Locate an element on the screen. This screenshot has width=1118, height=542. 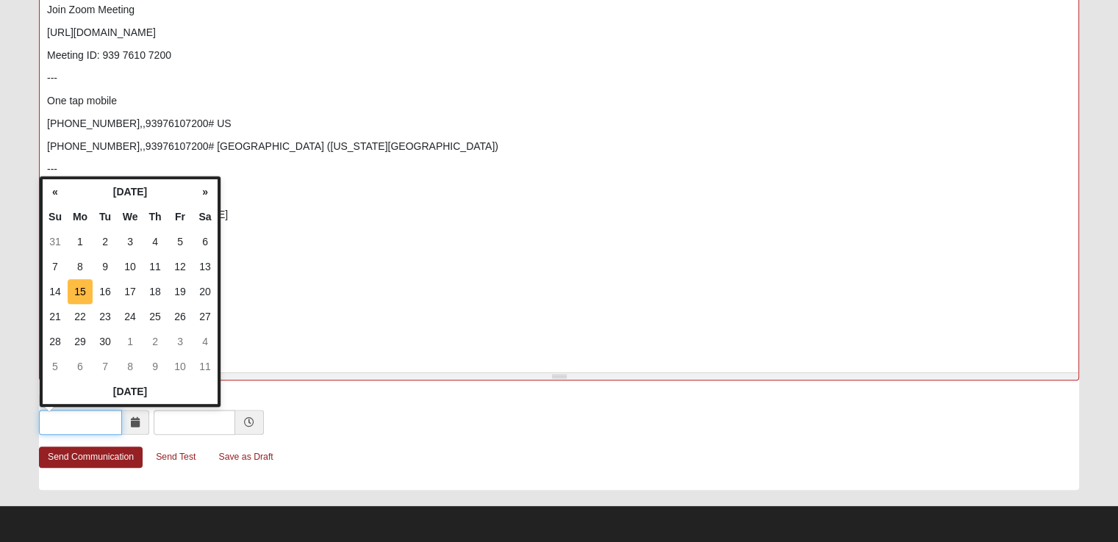
td: 28 is located at coordinates (55, 342).